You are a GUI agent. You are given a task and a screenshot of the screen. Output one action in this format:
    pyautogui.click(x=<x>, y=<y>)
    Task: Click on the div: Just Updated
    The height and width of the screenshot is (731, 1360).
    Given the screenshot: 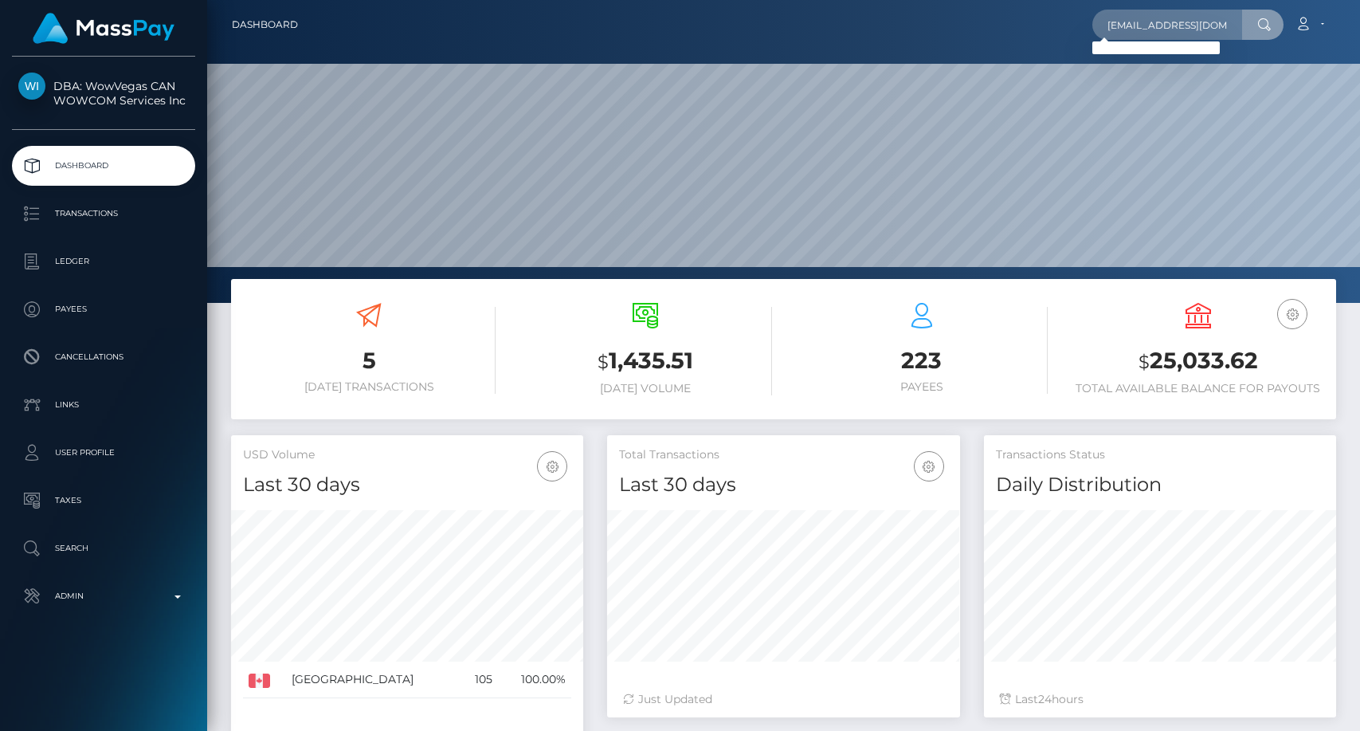 What is the action you would take?
    pyautogui.click(x=783, y=699)
    